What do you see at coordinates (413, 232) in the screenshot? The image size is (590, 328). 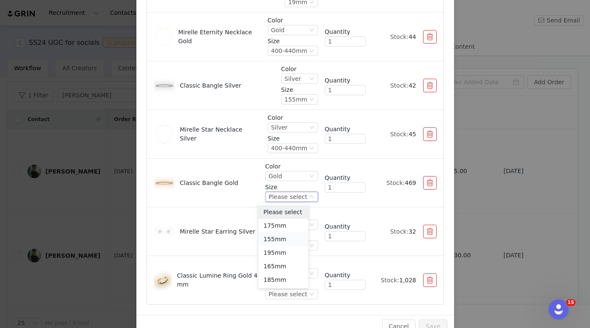 I see `span: 32` at bounding box center [413, 232].